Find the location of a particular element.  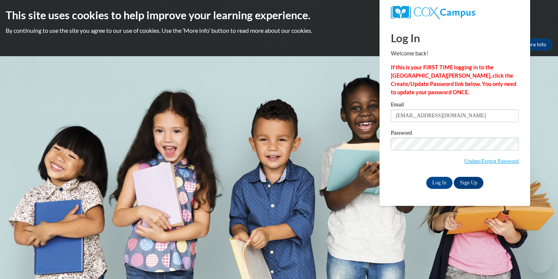

p: By continuing to use the site you agree to our use of cookies. Use the ‘More info’ button to read... is located at coordinates (279, 31).